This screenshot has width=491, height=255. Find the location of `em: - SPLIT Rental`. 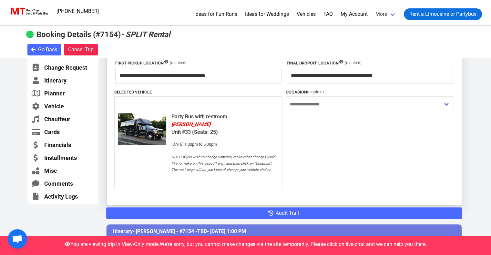

em: - SPLIT Rental is located at coordinates (145, 35).